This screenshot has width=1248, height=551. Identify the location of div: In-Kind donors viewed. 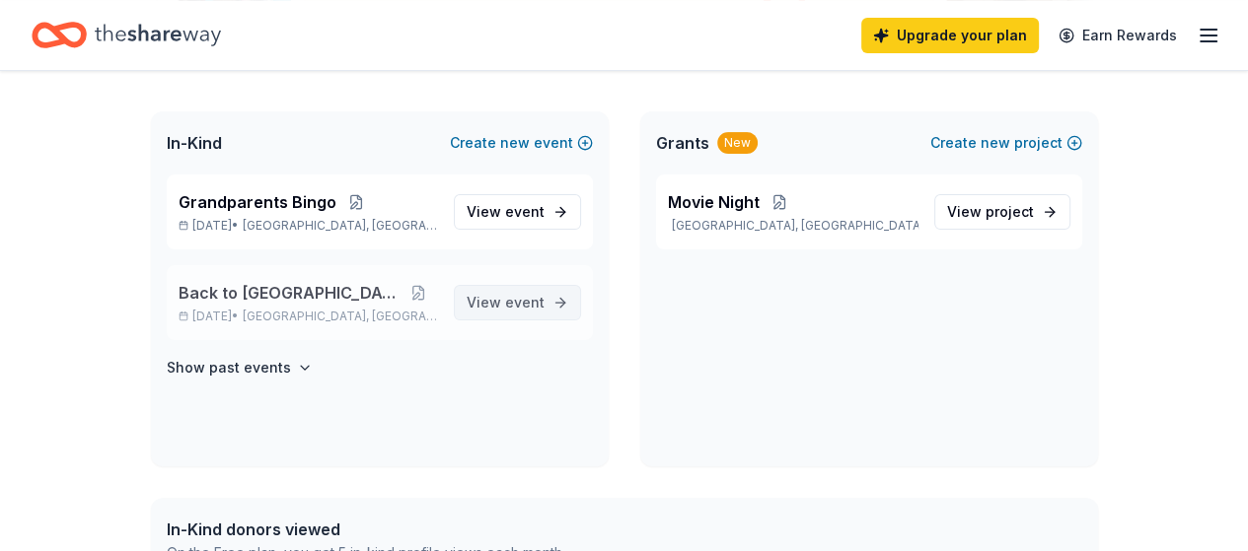
(366, 530).